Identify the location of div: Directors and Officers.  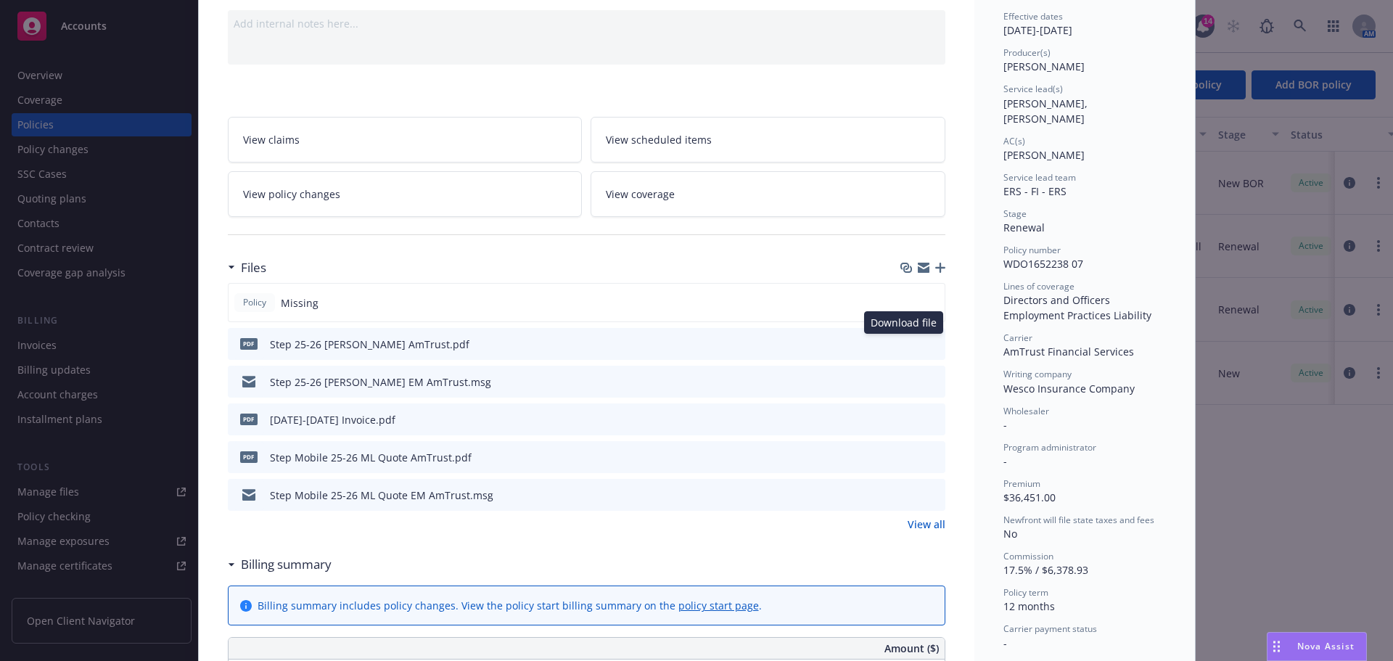
(1084, 300).